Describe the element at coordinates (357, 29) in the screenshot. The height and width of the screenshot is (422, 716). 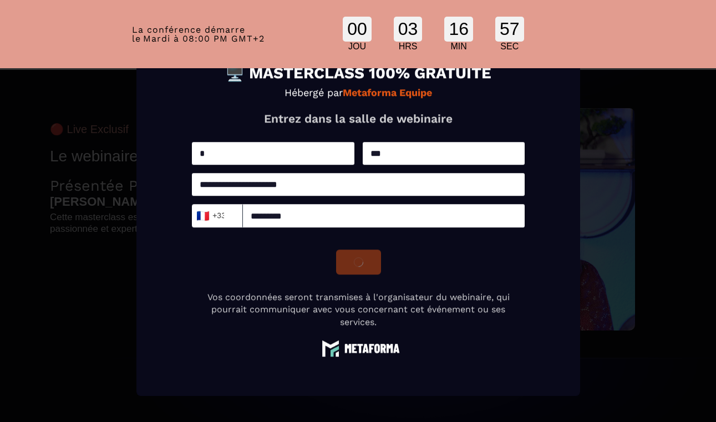
I see `div: 00` at that location.